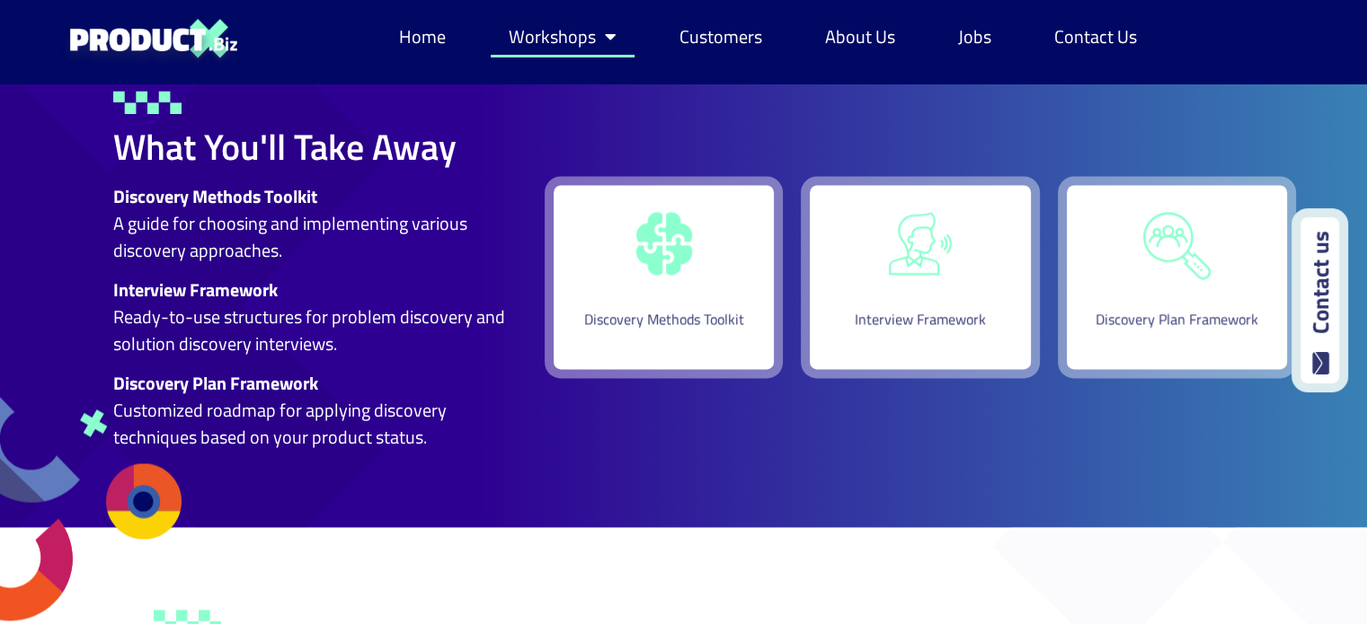 The image size is (1367, 624). I want to click on h2: What You'll Take Away, so click(285, 147).